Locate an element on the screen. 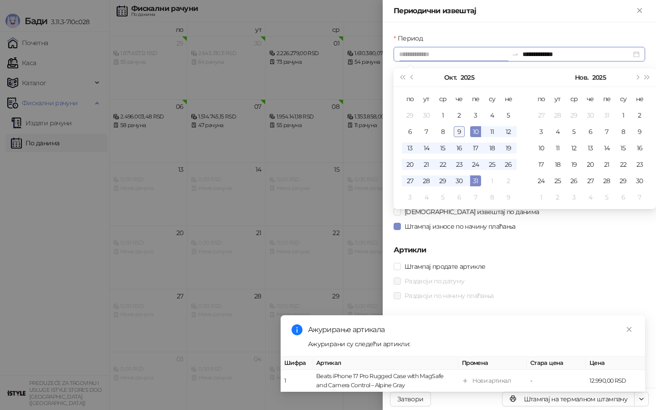  div: 1 is located at coordinates (623, 115).